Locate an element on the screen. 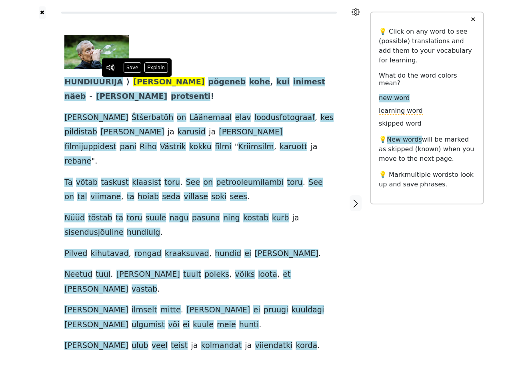 This screenshot has width=512, height=384. img: 17167502t1h4266.jpg is located at coordinates (97, 52).